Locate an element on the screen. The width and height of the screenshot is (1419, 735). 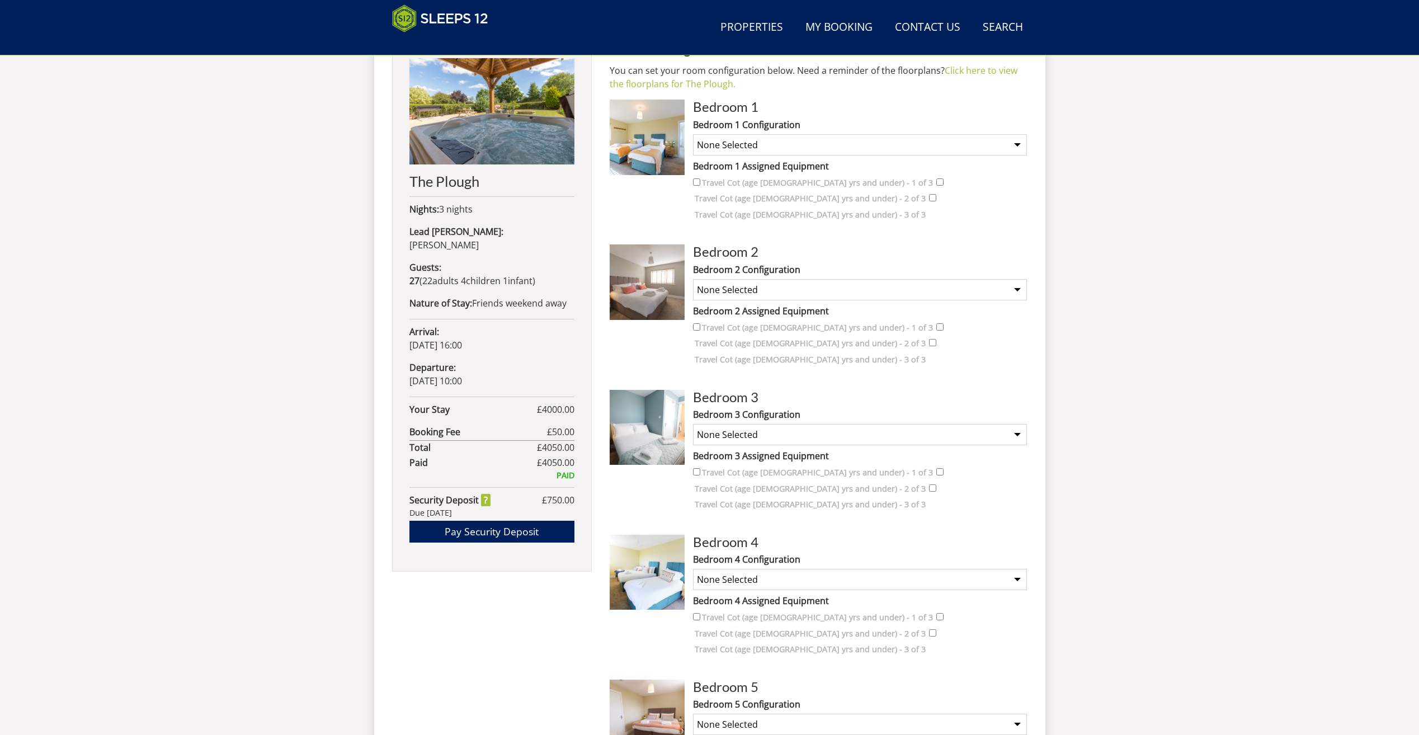
strong: Security Deposit is located at coordinates (450, 500).